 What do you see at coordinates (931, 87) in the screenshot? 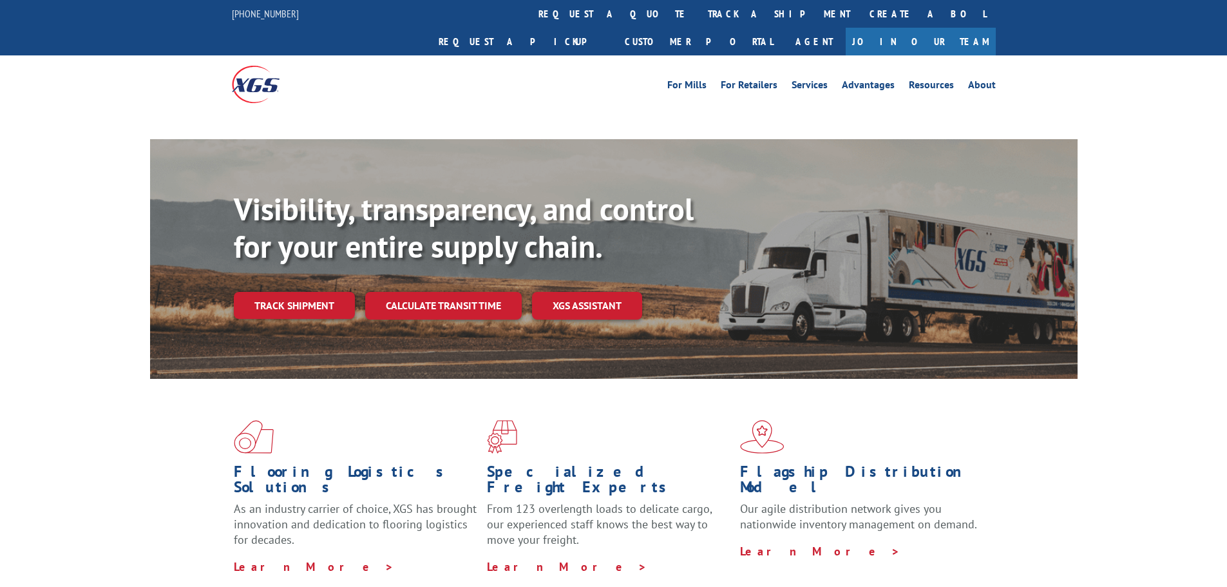
I see `a: Resources` at bounding box center [931, 87].